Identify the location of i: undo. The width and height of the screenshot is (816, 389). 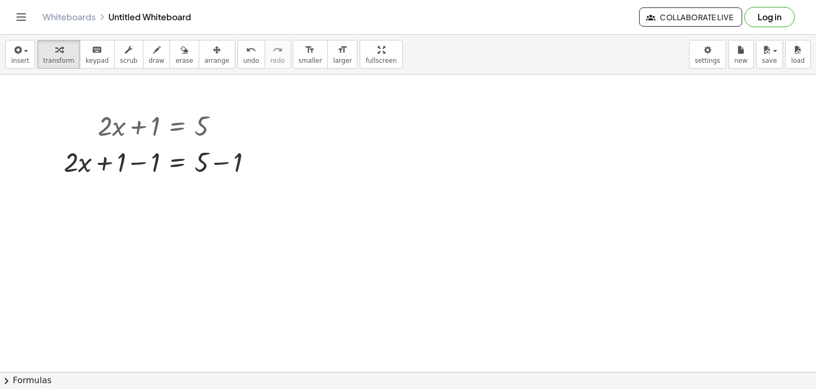
(251, 50).